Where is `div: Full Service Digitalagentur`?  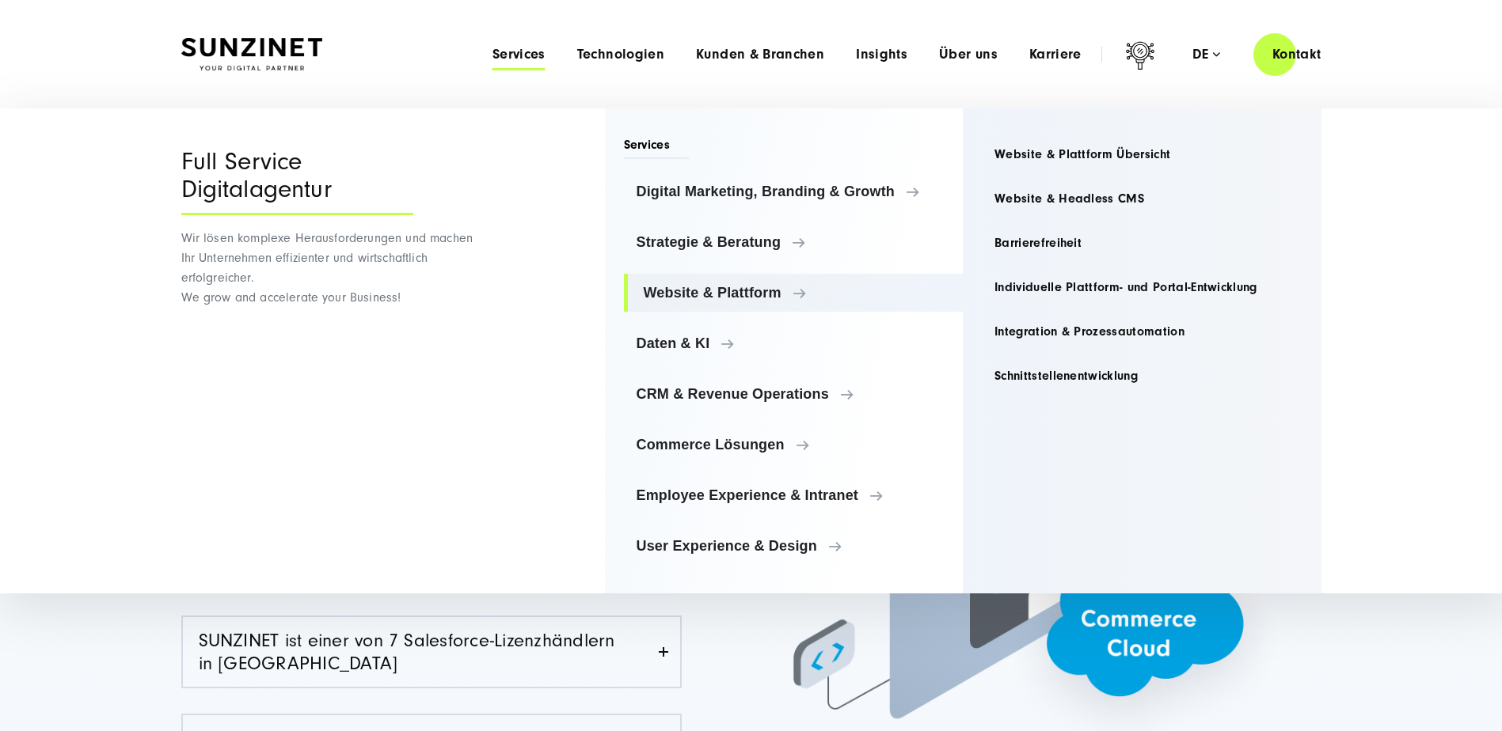 div: Full Service Digitalagentur is located at coordinates (297, 181).